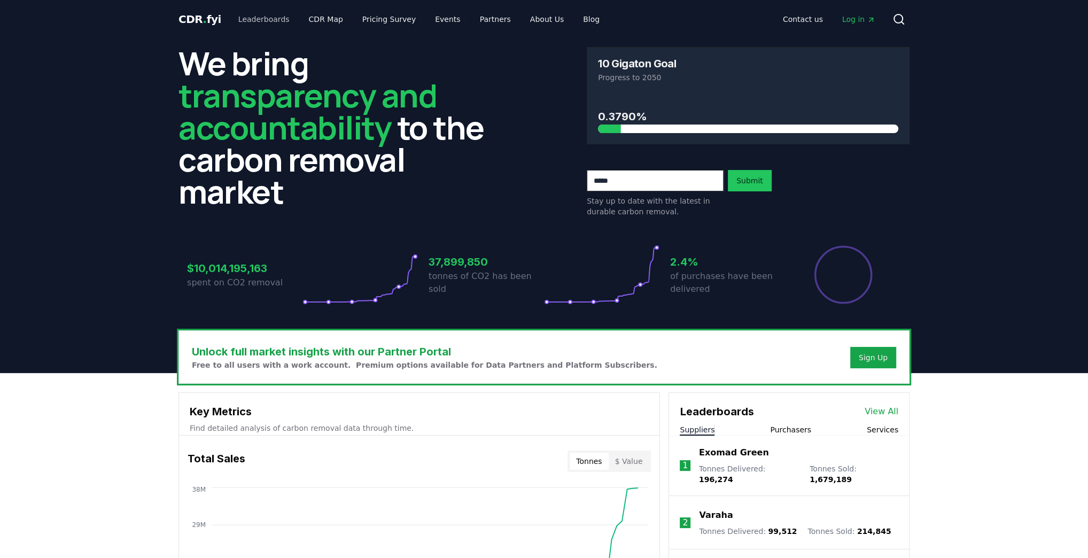 This screenshot has width=1088, height=558. I want to click on a: View All, so click(881, 412).